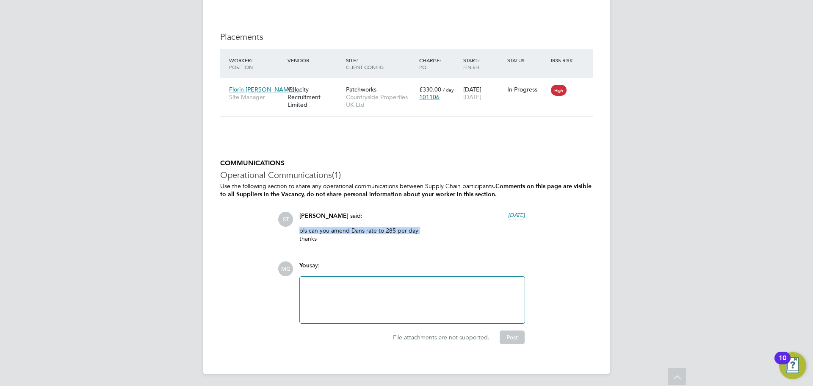 The height and width of the screenshot is (386, 813). Describe the element at coordinates (430, 97) in the screenshot. I see `span: 101106` at that location.